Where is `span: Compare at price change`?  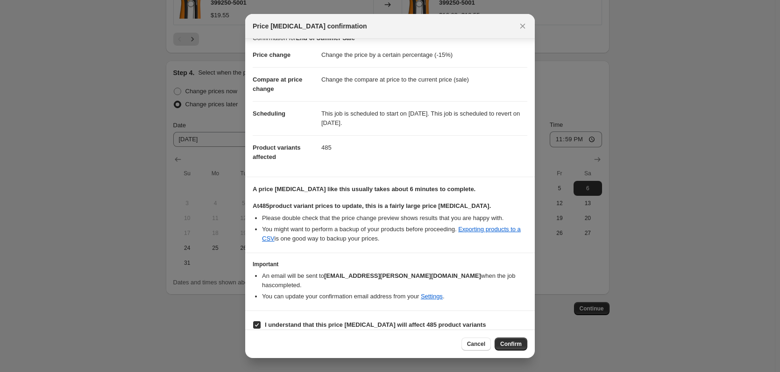
span: Compare at price change is located at coordinates (277, 84).